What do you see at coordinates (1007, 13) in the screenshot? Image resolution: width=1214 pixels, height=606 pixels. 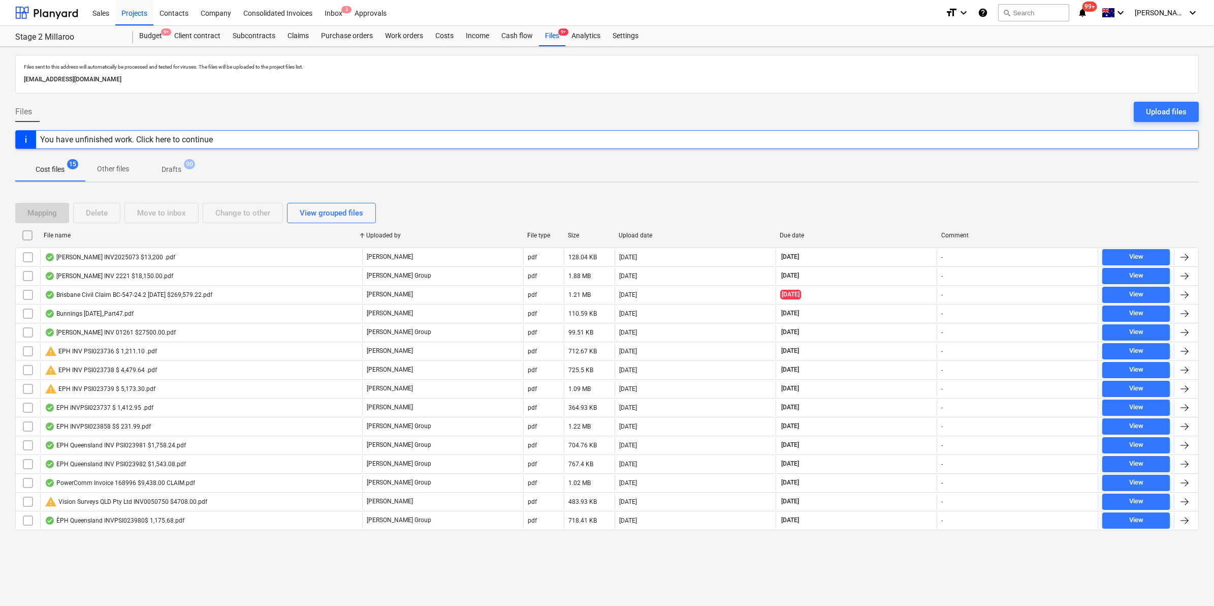 I see `span: search` at bounding box center [1007, 13].